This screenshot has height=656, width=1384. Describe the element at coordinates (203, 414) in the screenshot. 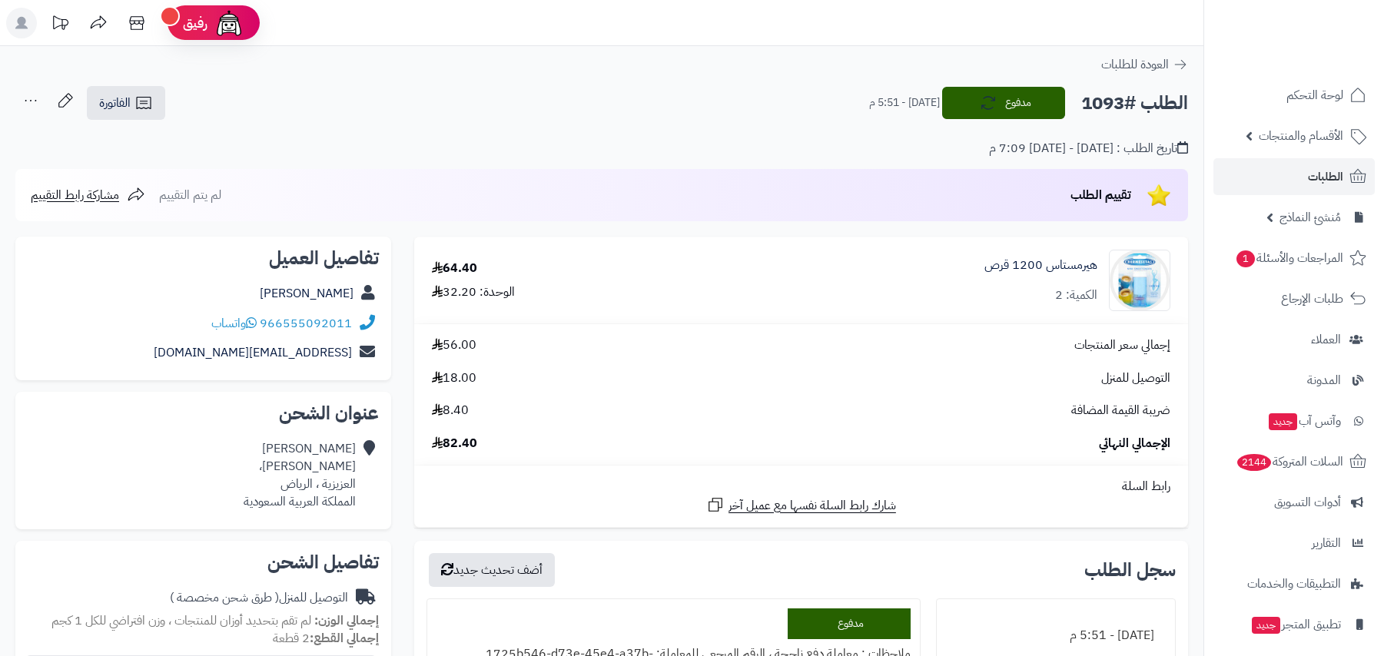

I see `h2: عنوان الشحن` at that location.